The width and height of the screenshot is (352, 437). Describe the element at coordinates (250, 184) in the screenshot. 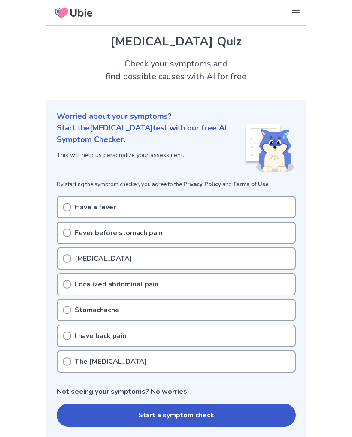

I see `a: Terms of Use` at that location.